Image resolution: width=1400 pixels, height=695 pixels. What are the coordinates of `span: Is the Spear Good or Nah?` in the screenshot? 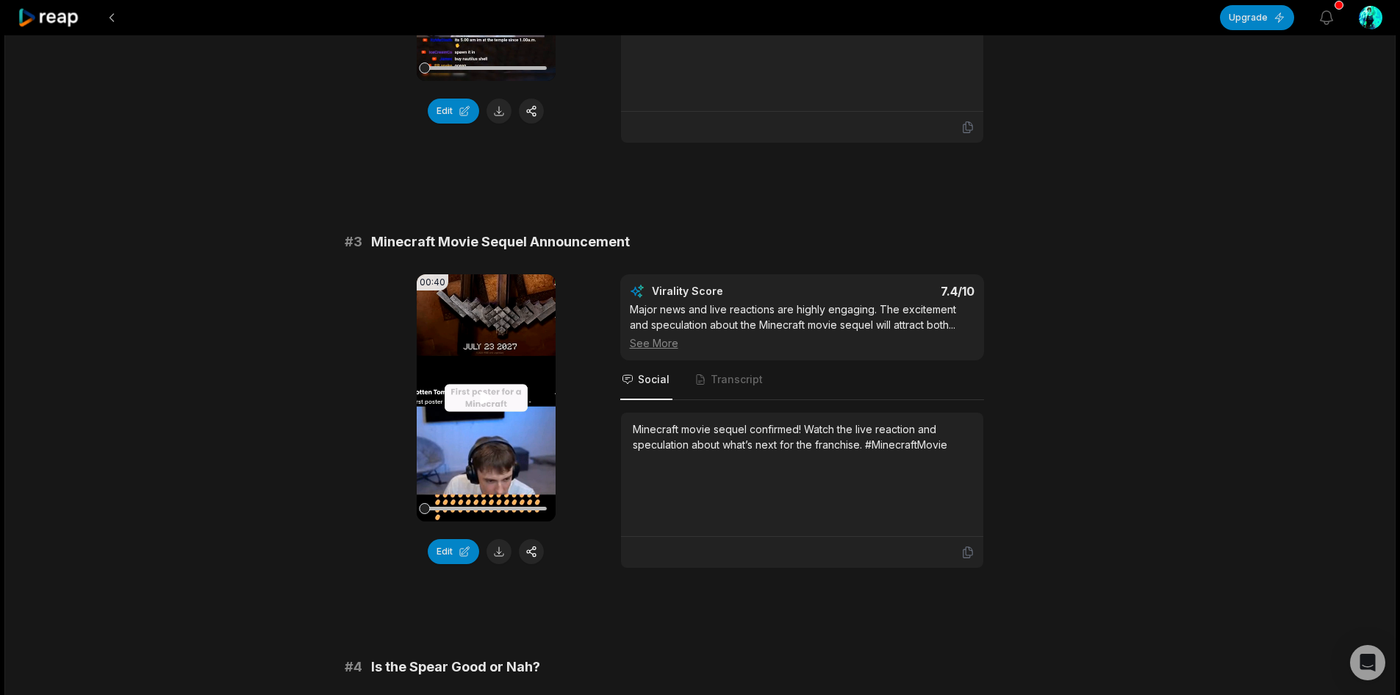 It's located at (456, 667).